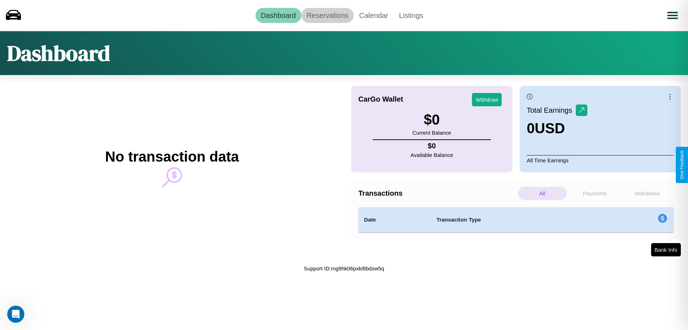 This screenshot has width=688, height=330. Describe the element at coordinates (516, 219) in the screenshot. I see `table: simple table` at that location.